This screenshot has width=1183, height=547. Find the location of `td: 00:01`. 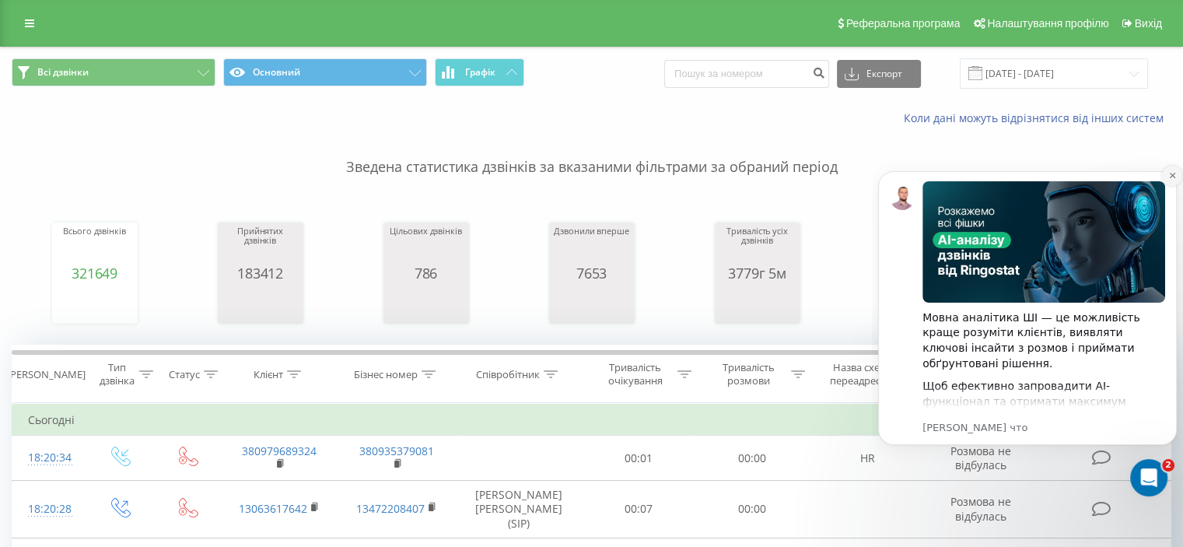

td: 00:01 is located at coordinates (638, 458).